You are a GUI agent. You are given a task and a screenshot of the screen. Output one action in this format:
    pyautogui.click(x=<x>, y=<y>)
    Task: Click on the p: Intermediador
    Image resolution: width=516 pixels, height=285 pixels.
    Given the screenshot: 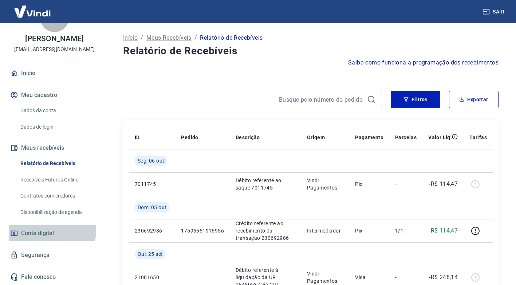 What is the action you would take?
    pyautogui.click(x=325, y=231)
    